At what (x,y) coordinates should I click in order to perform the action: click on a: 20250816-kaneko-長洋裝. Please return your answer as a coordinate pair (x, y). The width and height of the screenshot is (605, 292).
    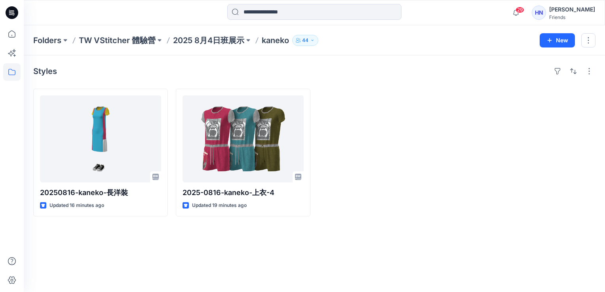
    Looking at the image, I should click on (101, 139).